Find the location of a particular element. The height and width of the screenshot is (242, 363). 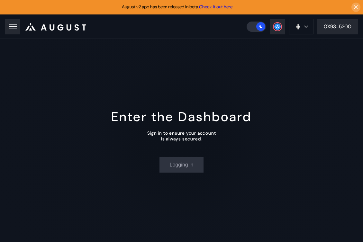

a: Check it out here is located at coordinates (216, 7).